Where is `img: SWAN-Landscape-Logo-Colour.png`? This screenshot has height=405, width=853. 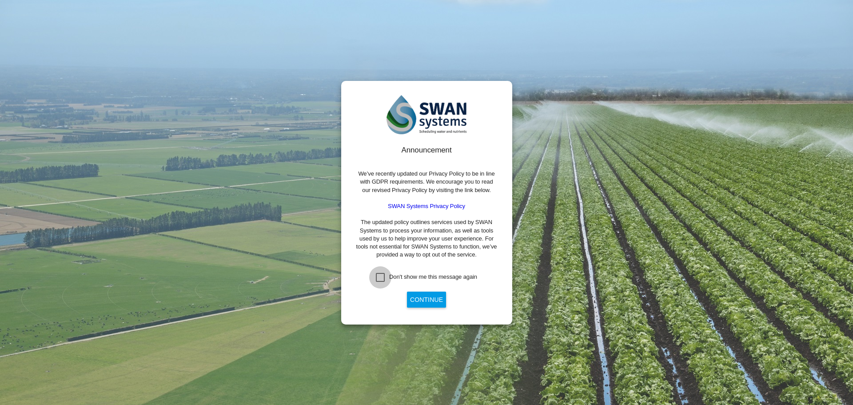
img: SWAN-Landscape-Logo-Colour.png is located at coordinates (426, 115).